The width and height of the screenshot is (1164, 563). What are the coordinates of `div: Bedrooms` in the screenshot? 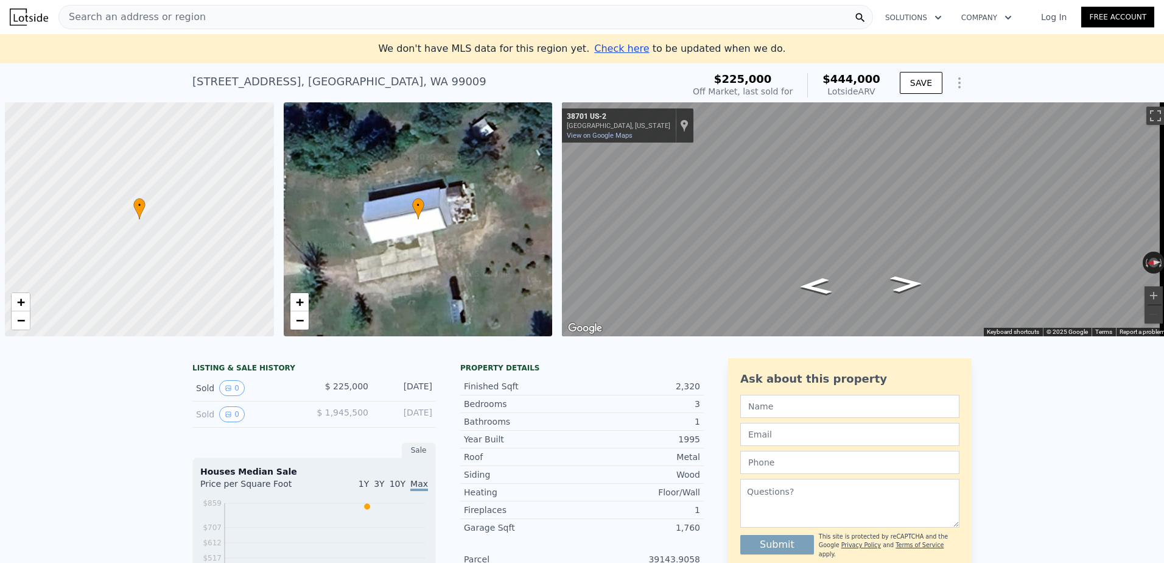 It's located at (523, 404).